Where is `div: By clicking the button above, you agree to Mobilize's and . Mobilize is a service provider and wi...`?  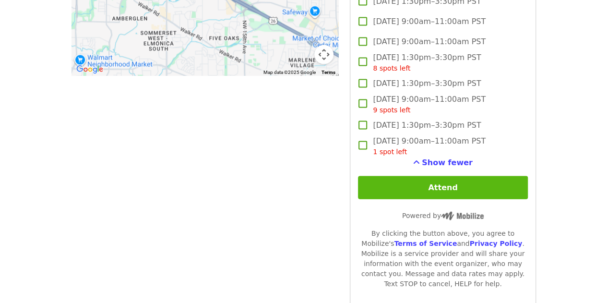
div: By clicking the button above, you agree to Mobilize's and . Mobilize is a service provider and wi... is located at coordinates (442, 259).